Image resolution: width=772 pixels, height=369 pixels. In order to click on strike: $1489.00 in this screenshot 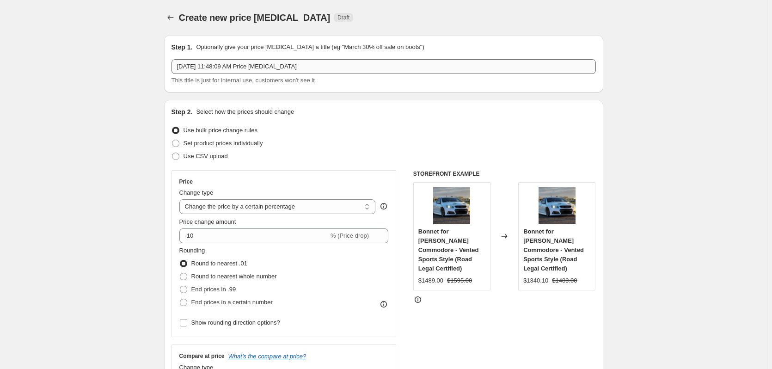, I will do `click(564, 281)`.